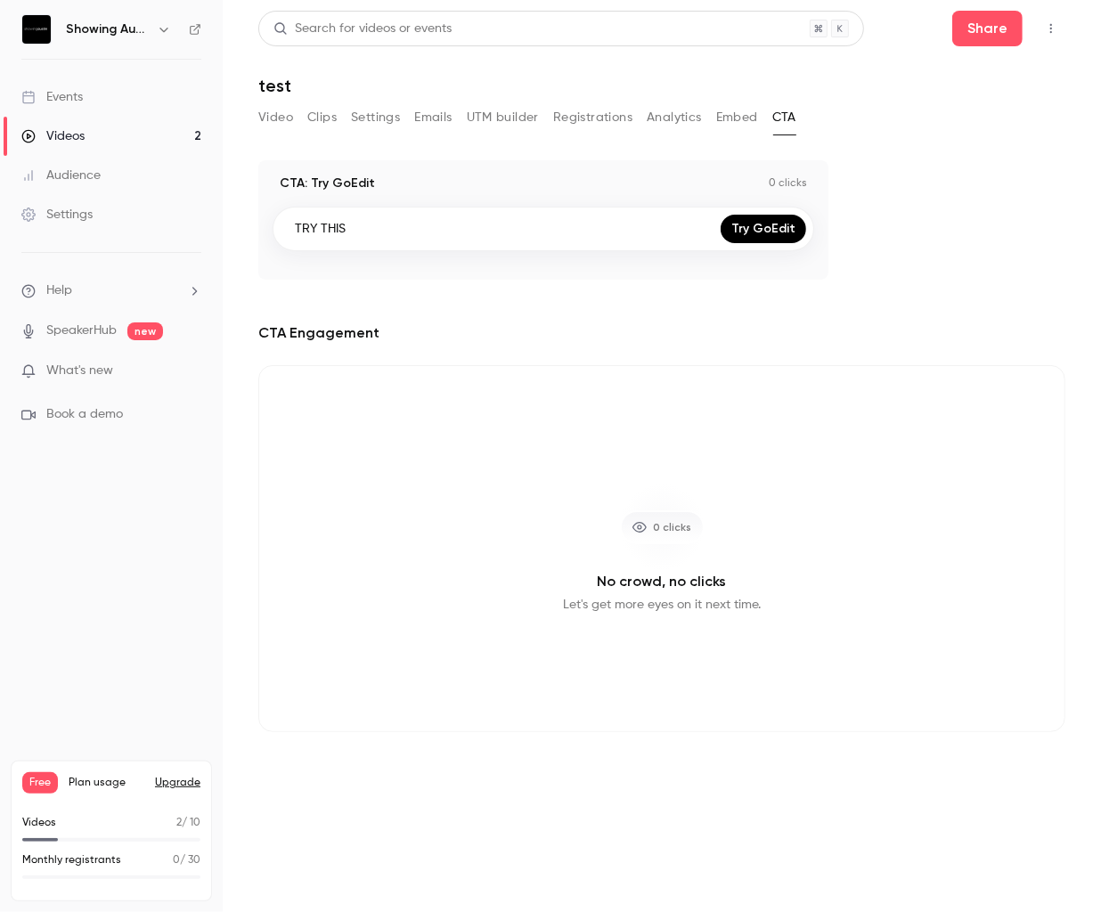 The height and width of the screenshot is (912, 1101). What do you see at coordinates (59, 290) in the screenshot?
I see `span: Help` at bounding box center [59, 290].